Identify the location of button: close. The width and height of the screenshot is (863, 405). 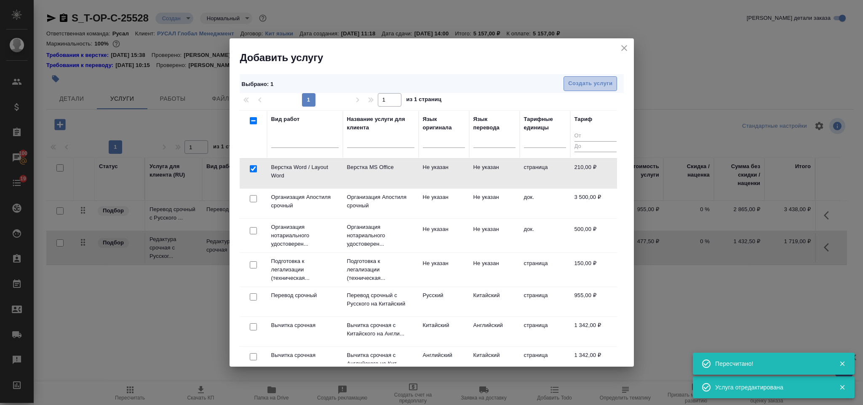
(624, 48).